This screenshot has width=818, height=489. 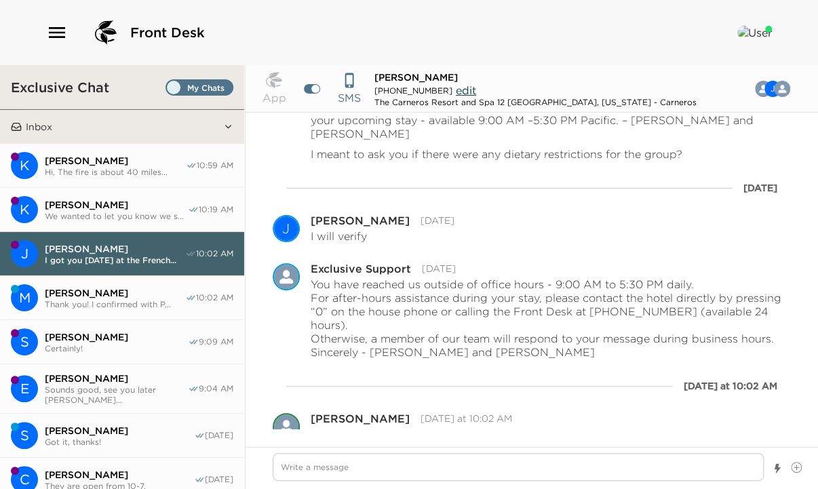 I want to click on div: Michael Hensley, so click(x=24, y=298).